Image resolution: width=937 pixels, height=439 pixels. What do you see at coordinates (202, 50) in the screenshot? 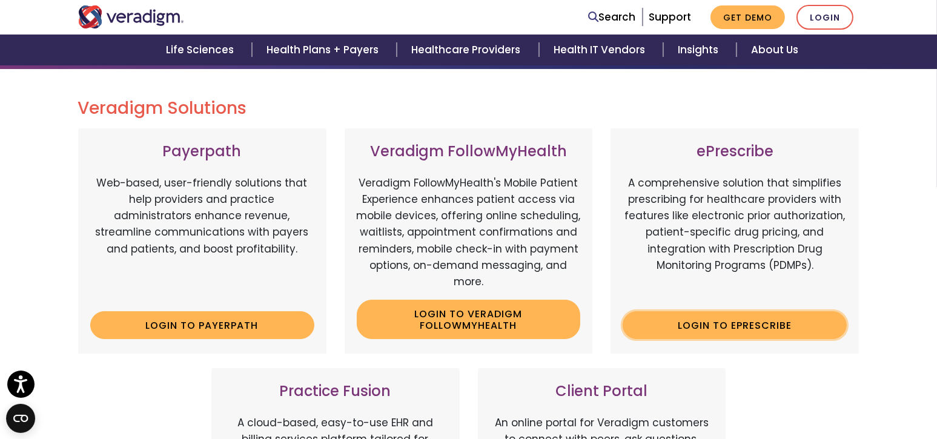
I see `a: Life Sciences` at bounding box center [202, 50].